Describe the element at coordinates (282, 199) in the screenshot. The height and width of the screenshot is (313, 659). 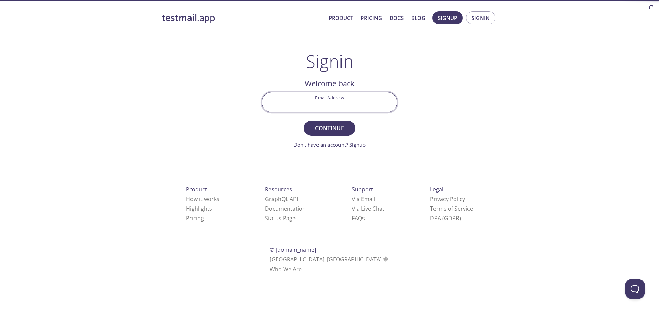
I see `a: GraphQL API` at that location.